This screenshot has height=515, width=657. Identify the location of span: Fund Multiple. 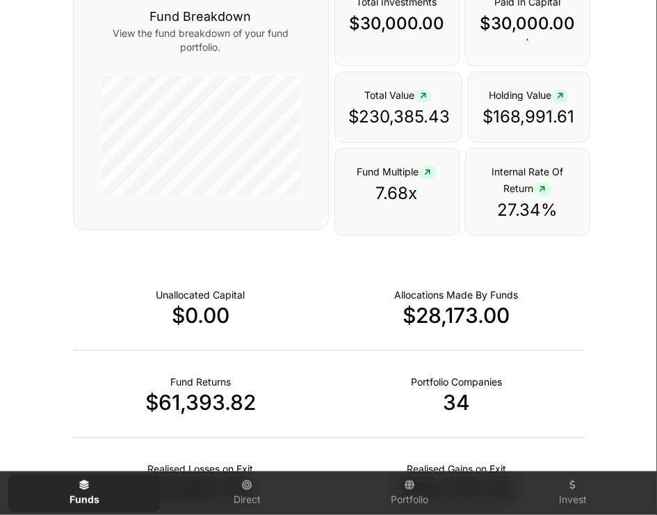
(397, 171).